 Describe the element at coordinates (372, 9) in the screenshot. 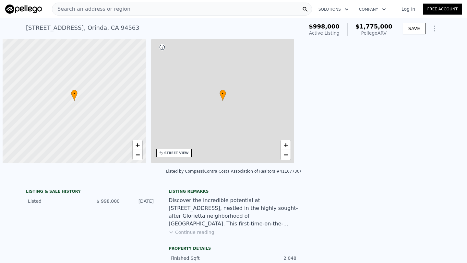

I see `button: Company` at that location.